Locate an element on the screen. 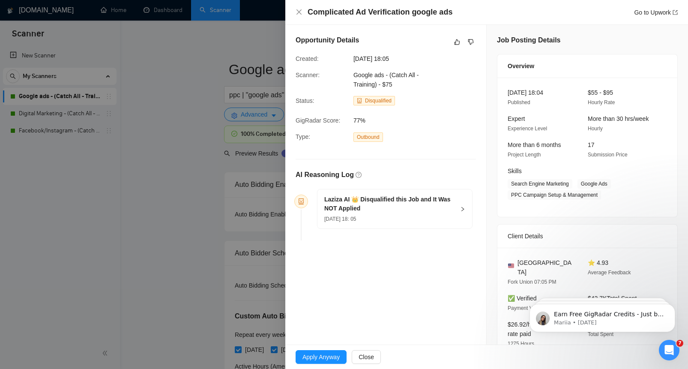 This screenshot has height=369, width=688. span: ⭐ 4.93 is located at coordinates (598, 263).